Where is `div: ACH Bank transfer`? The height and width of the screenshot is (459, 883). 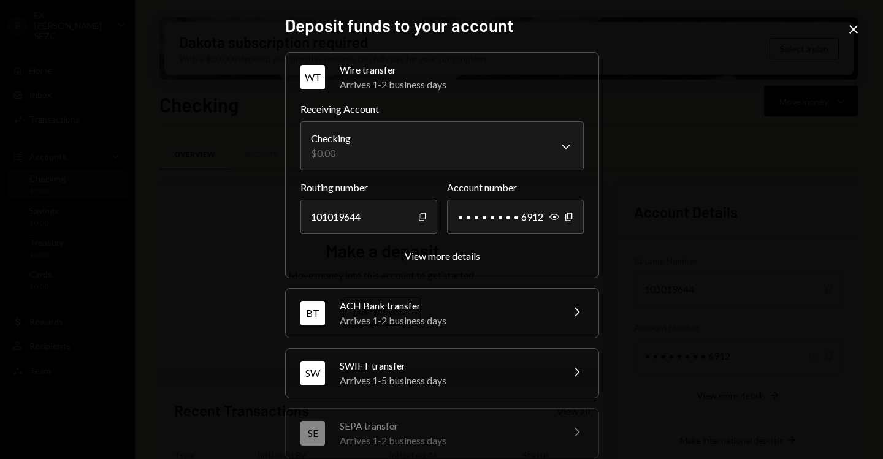
div: ACH Bank transfer is located at coordinates (447, 306).